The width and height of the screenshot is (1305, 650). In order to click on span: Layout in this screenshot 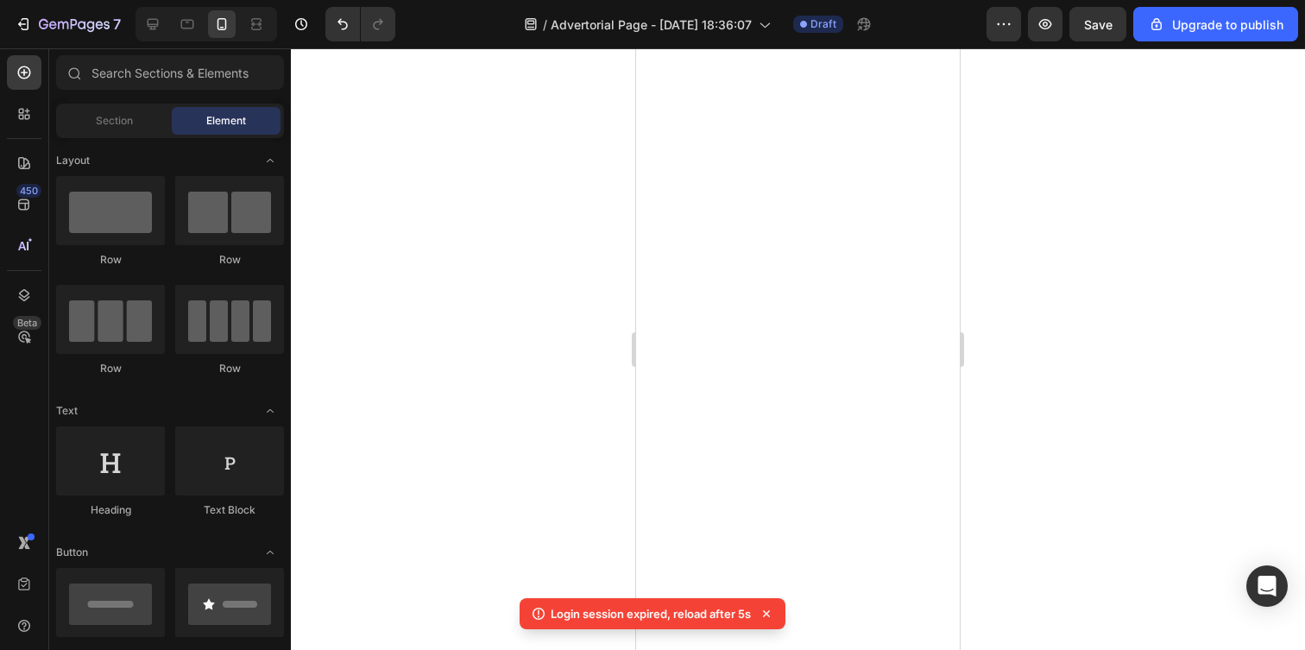, I will do `click(72, 161)`.